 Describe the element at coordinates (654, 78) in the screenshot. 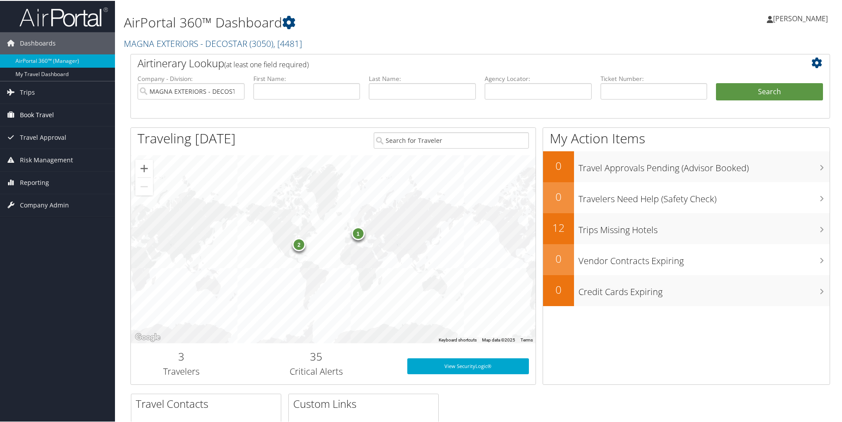

I see `label: Ticket Number:` at that location.